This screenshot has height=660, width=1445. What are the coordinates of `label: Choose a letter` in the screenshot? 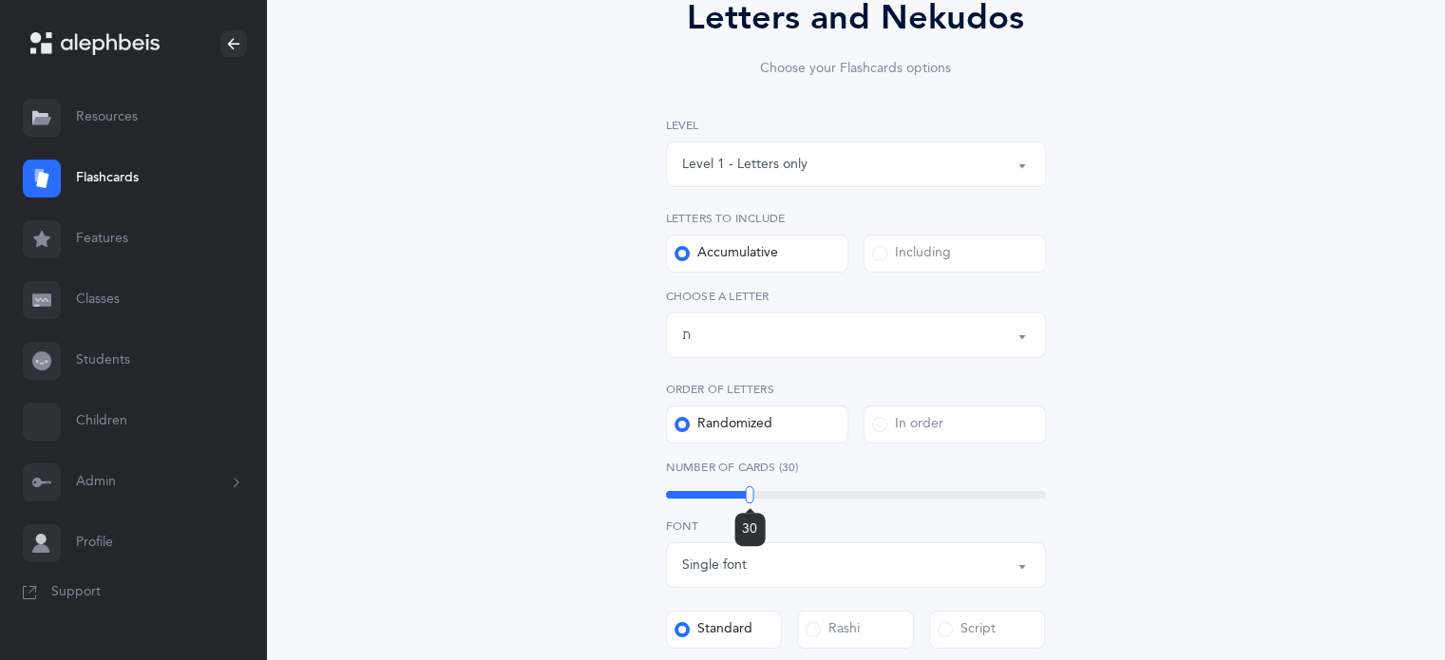 It's located at (856, 296).